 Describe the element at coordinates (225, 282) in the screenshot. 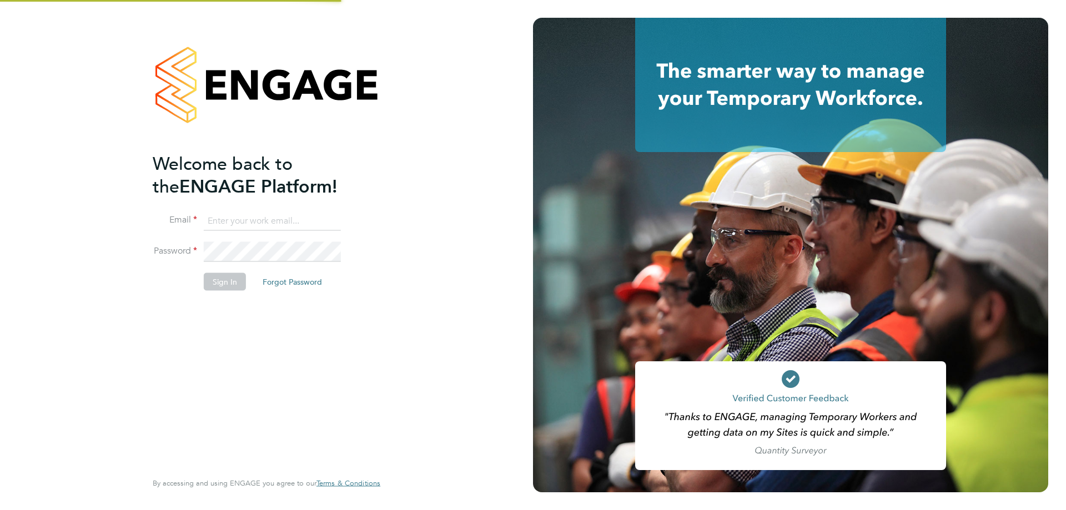

I see `button: Sign In` at that location.